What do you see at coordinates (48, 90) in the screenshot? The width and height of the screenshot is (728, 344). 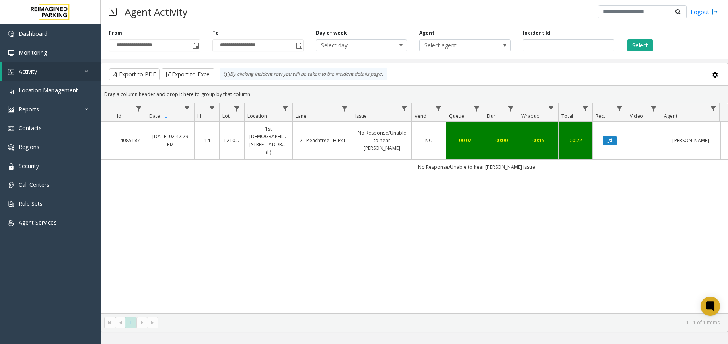 I see `span: Location Management` at bounding box center [48, 90].